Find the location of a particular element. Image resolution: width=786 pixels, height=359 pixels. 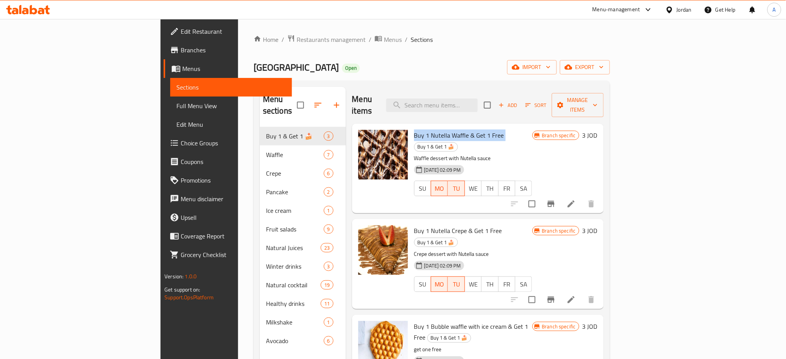

div: Buy 1 & Get 1 🍰3 is located at coordinates (303, 136).